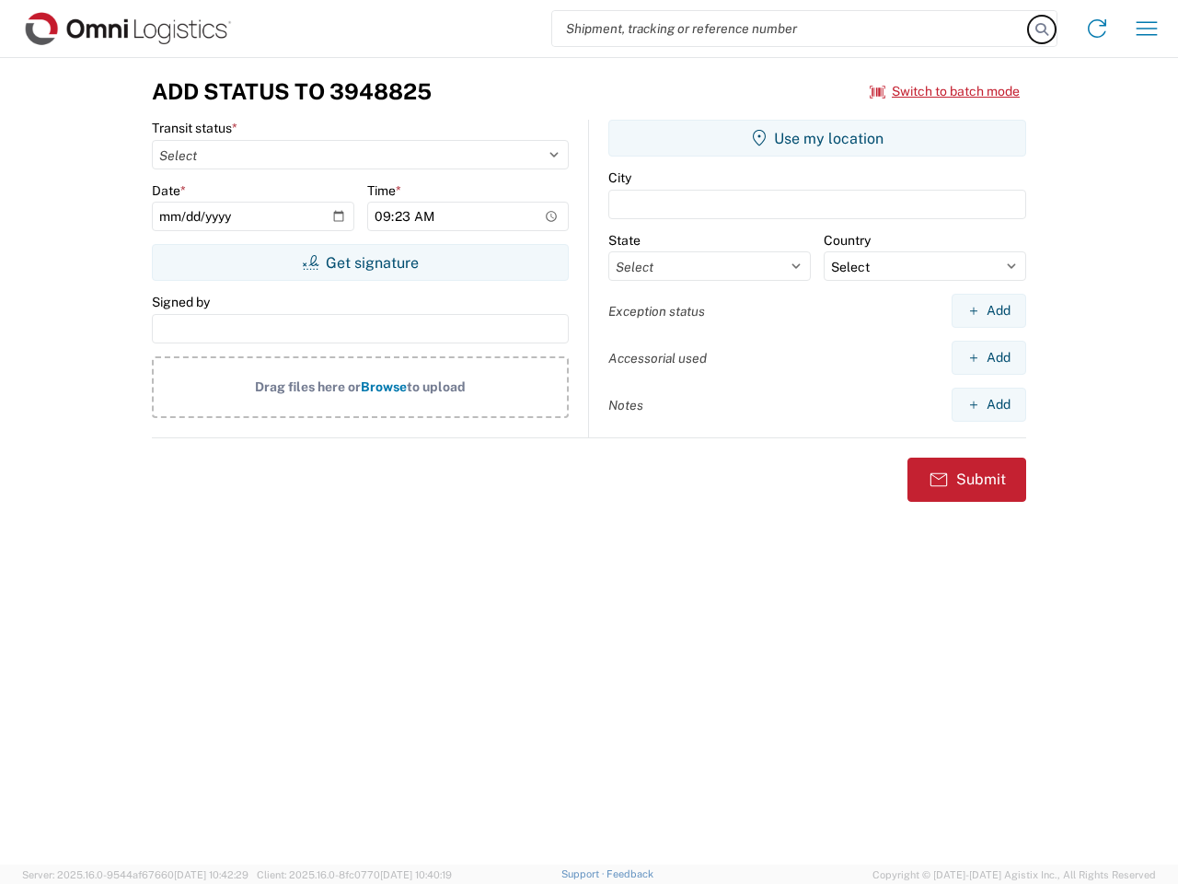 Image resolution: width=1178 pixels, height=884 pixels. Describe the element at coordinates (436, 387) in the screenshot. I see `span: to upload` at that location.